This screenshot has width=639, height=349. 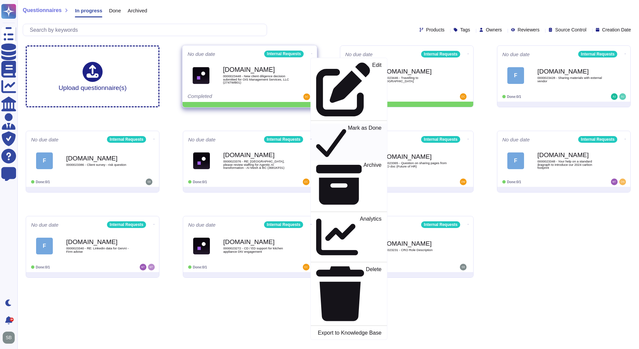 I want to click on span: Reviewers, so click(x=528, y=30).